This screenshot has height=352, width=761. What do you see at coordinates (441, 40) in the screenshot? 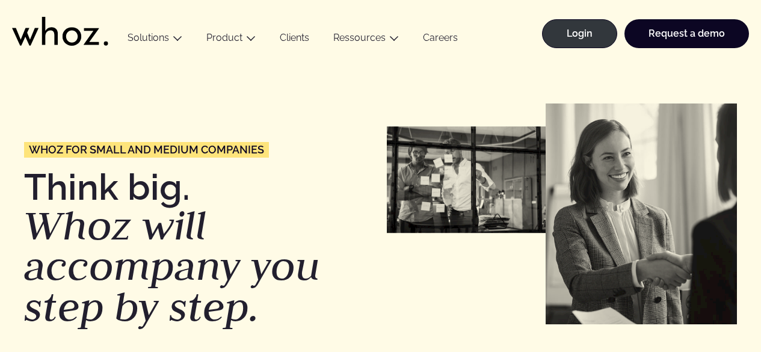
I see `a: Careers` at bounding box center [441, 40].